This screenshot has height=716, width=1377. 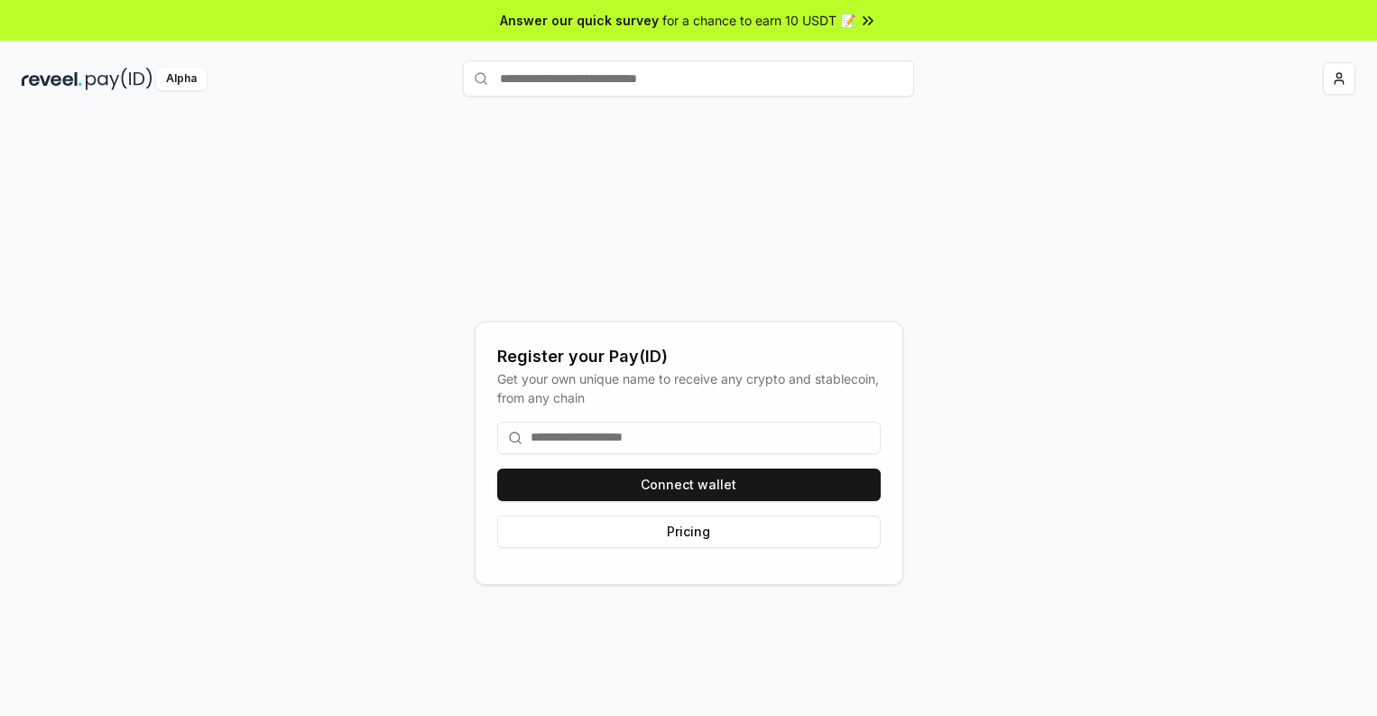 I want to click on div: Alpha, so click(x=181, y=79).